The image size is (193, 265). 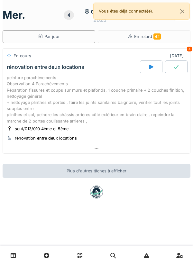 What do you see at coordinates (182, 11) in the screenshot?
I see `button: Close` at bounding box center [182, 11].